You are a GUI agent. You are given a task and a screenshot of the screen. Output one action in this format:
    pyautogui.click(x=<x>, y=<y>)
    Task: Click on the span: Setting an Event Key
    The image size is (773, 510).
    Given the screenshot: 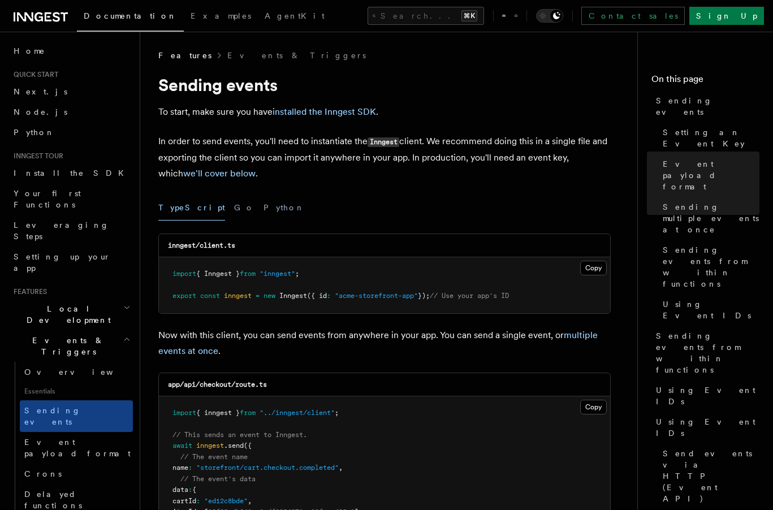 What is the action you would take?
    pyautogui.click(x=711, y=138)
    